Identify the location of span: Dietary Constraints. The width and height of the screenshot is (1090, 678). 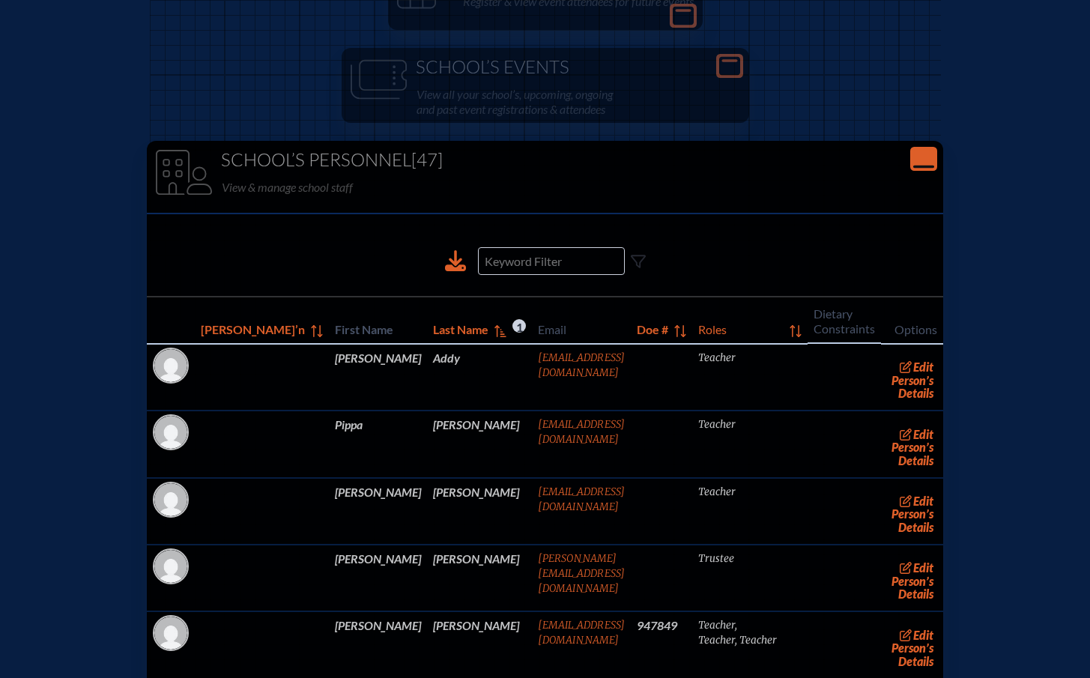
(844, 320).